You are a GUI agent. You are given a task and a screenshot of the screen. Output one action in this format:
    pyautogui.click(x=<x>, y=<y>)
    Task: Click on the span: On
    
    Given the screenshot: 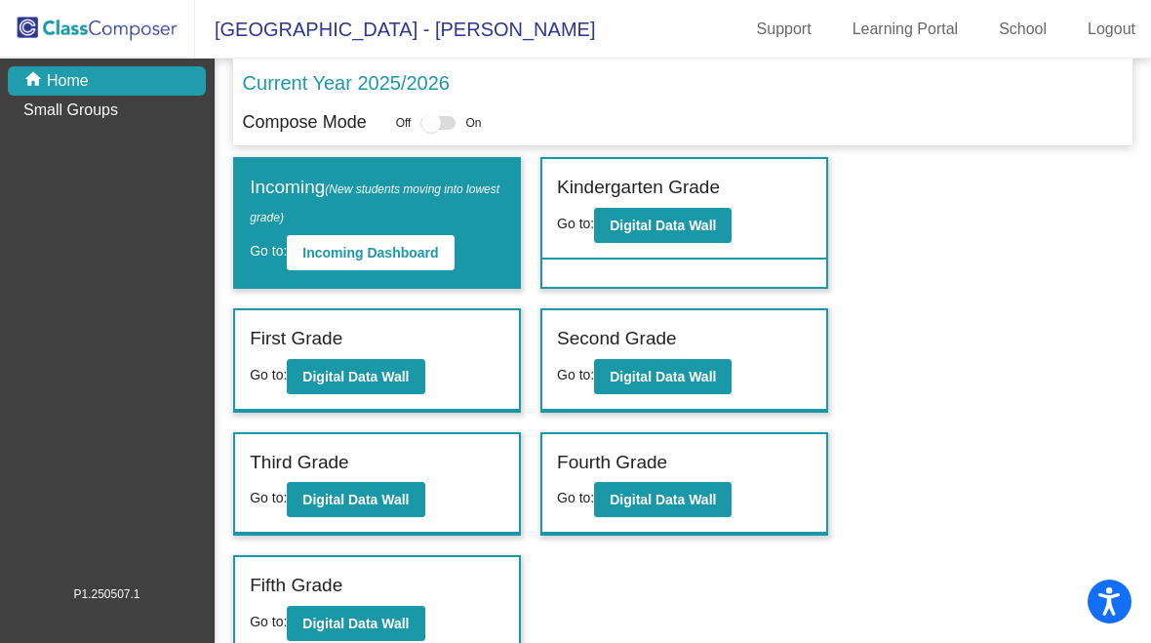 What is the action you would take?
    pyautogui.click(x=474, y=123)
    